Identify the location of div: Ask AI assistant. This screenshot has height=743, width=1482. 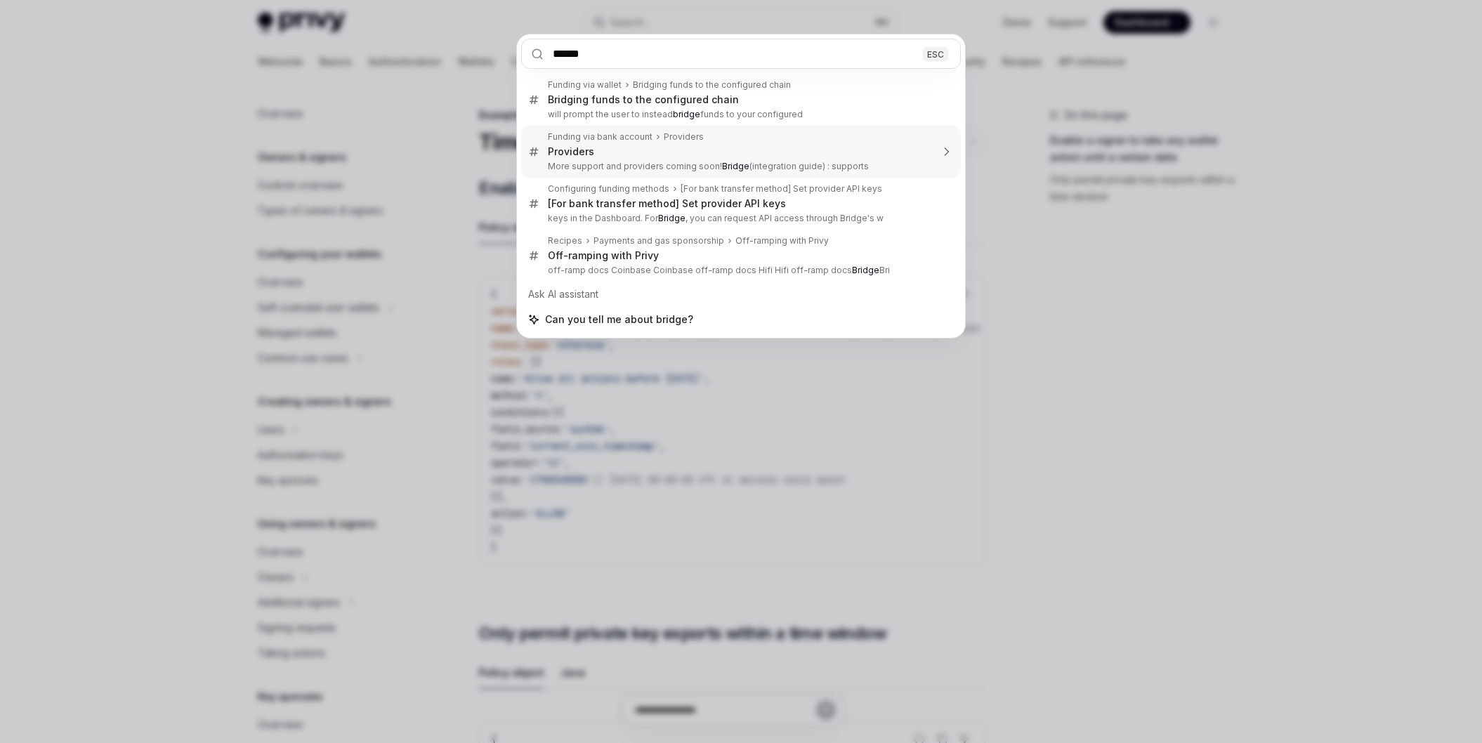
(741, 294).